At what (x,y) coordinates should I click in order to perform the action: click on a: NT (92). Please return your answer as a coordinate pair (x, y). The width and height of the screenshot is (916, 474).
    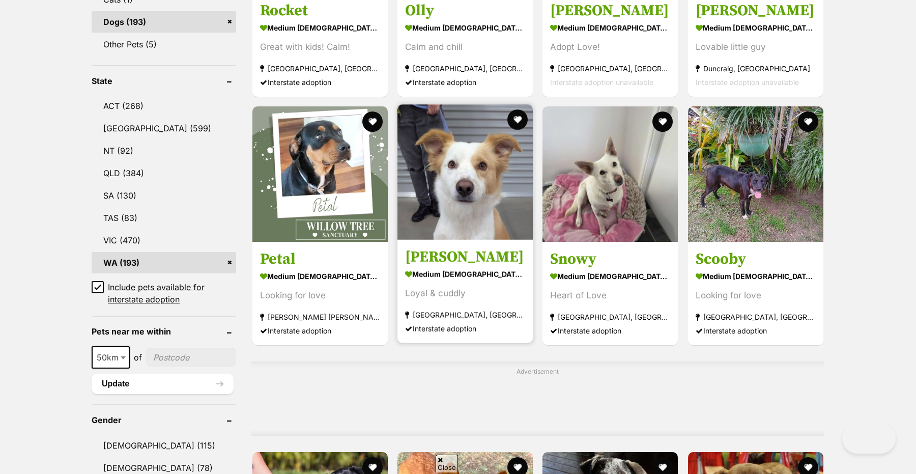
    Looking at the image, I should click on (164, 151).